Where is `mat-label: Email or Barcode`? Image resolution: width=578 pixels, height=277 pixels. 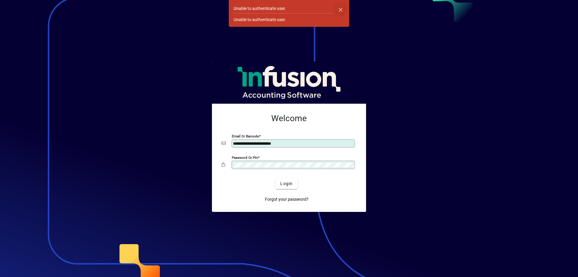
mat-label: Email or Barcode is located at coordinates (245, 136).